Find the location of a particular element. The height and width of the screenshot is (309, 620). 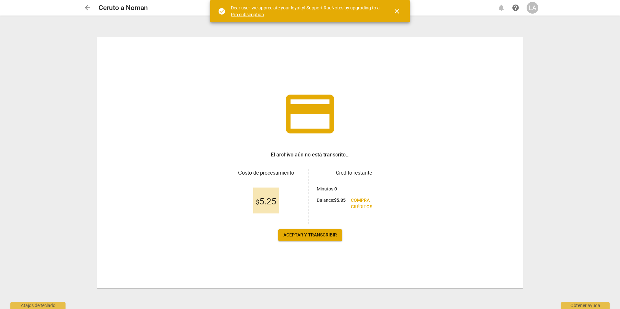

button: LA is located at coordinates (532, 8).